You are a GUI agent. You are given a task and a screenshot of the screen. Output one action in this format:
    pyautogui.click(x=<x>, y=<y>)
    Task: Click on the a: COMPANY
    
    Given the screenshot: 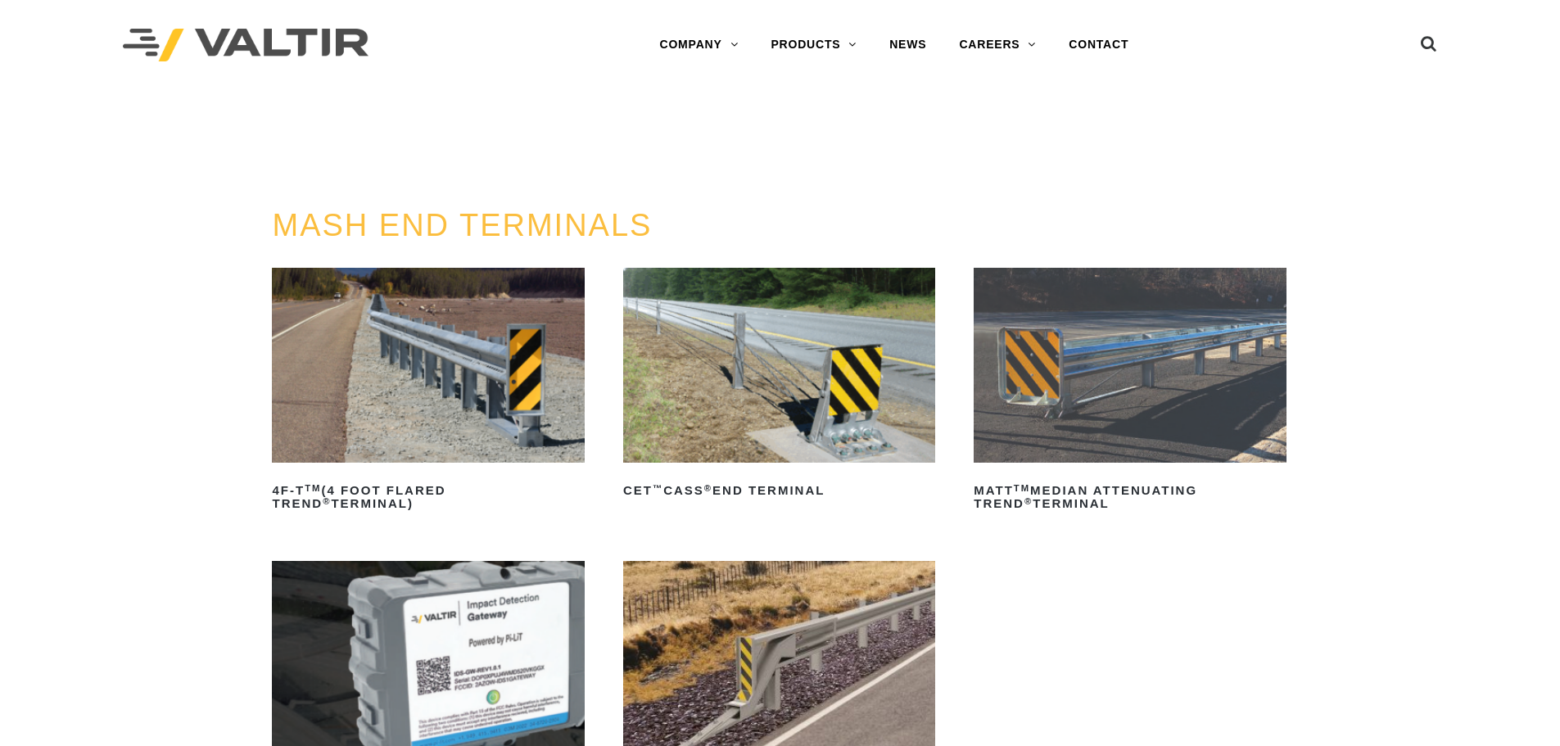 What is the action you would take?
    pyautogui.click(x=699, y=45)
    